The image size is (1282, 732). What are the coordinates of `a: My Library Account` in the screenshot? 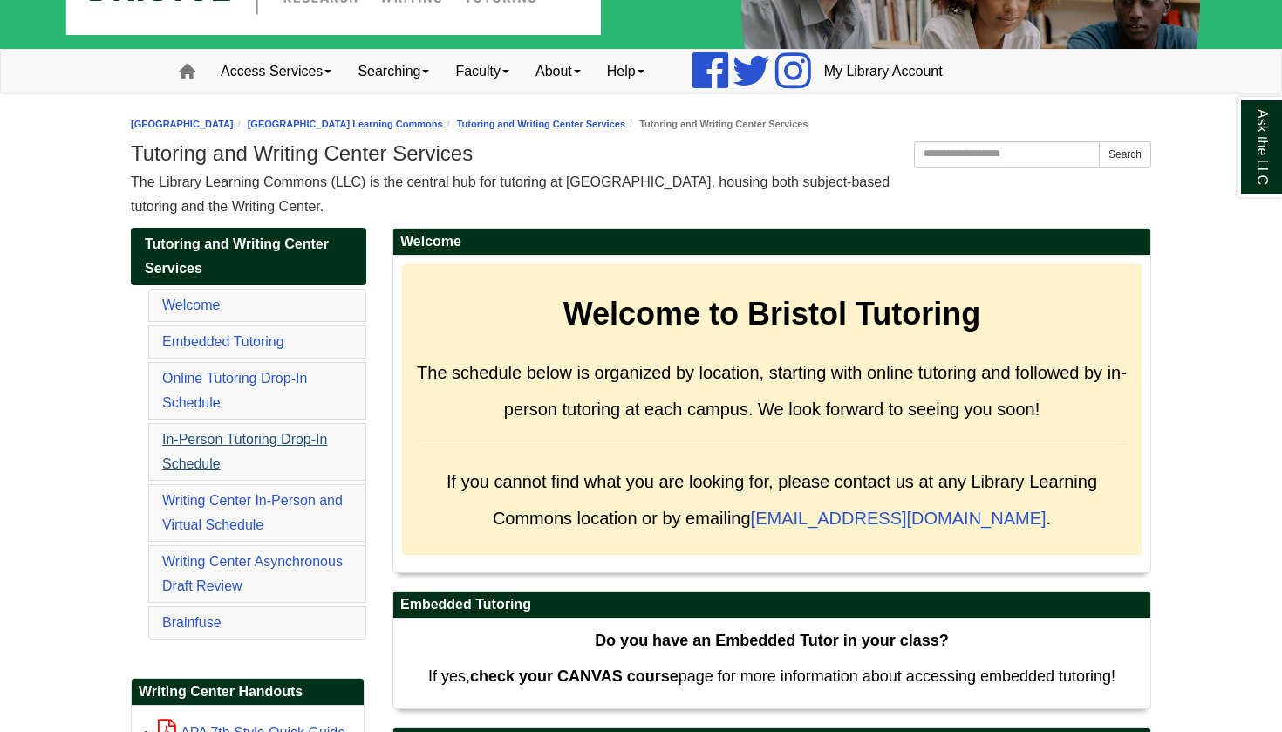 It's located at (883, 72).